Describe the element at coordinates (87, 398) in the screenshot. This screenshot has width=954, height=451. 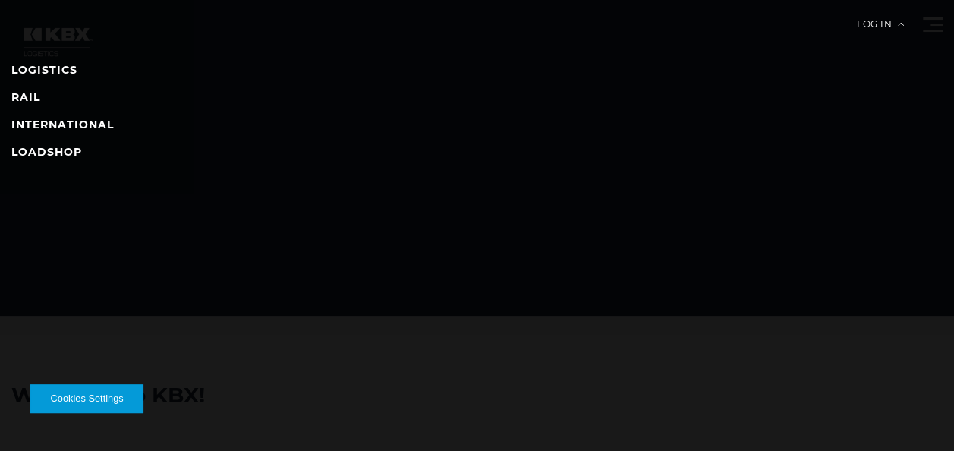
I see `button: Cookies Settings` at that location.